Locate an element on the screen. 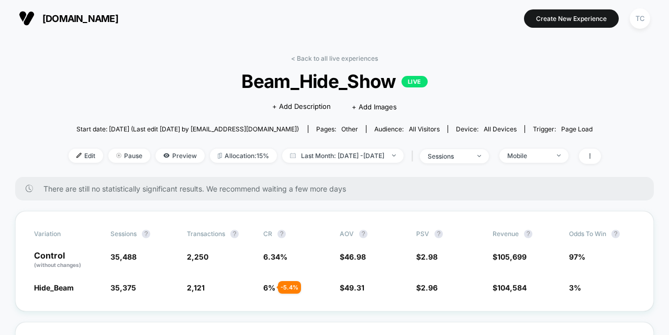 Image resolution: width=669 pixels, height=335 pixels. span: Device: is located at coordinates (486, 129).